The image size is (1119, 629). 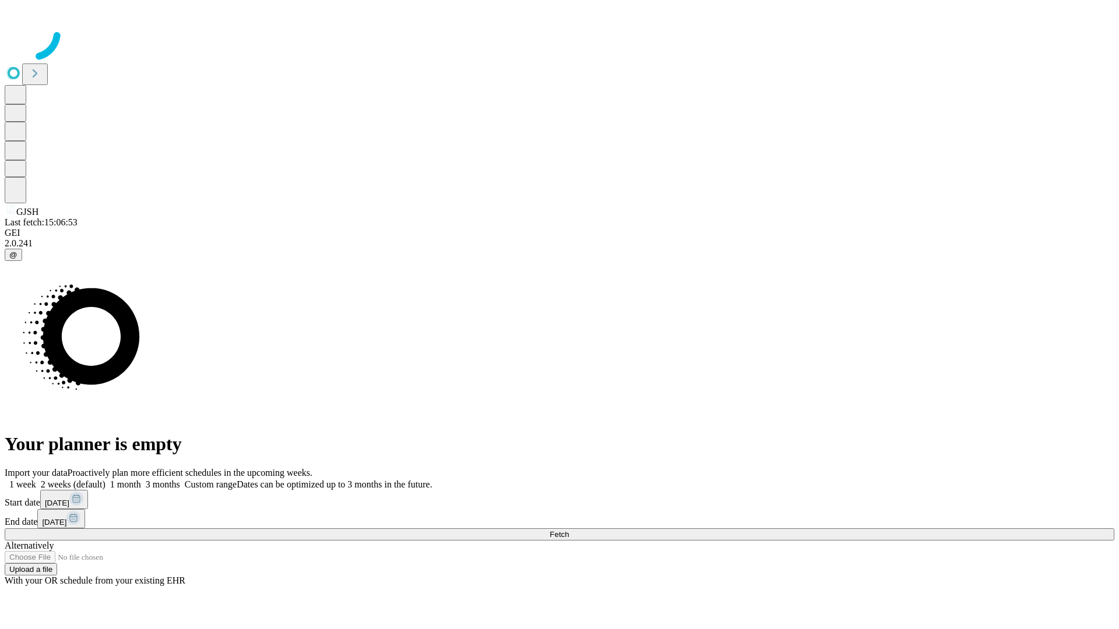 I want to click on h1: Your planner is empty, so click(x=560, y=444).